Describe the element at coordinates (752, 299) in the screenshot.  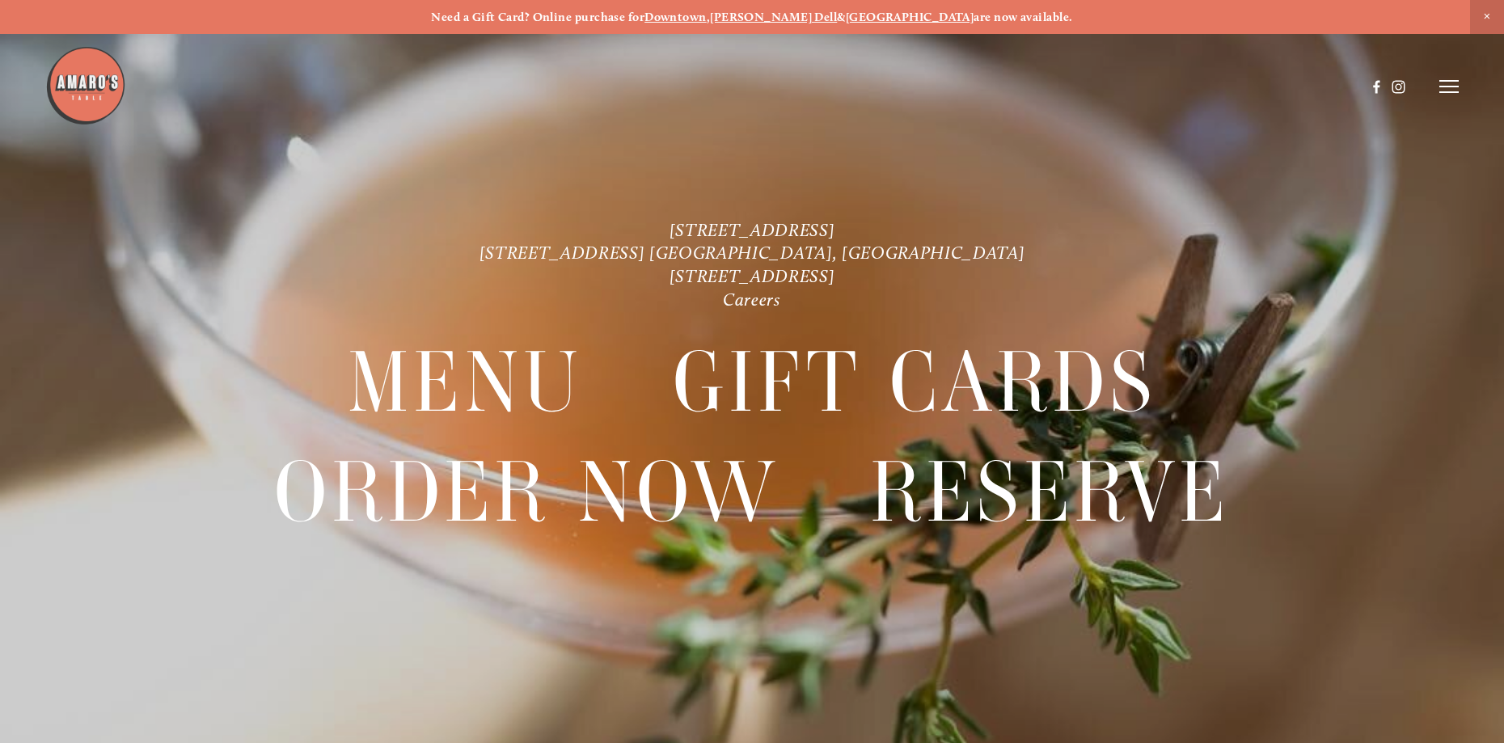
I see `a: Careers` at that location.